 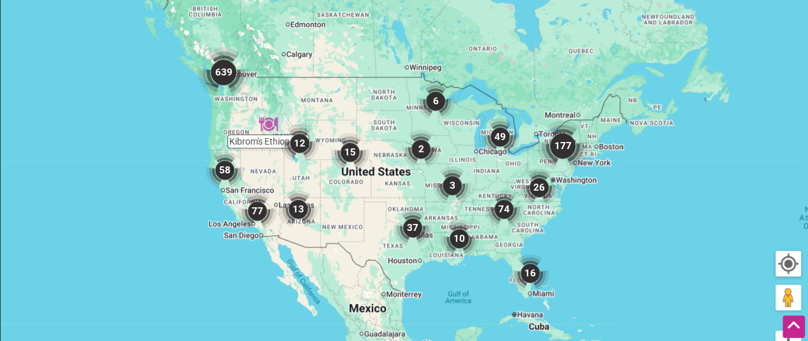 What do you see at coordinates (413, 227) in the screenshot?
I see `div: 37` at bounding box center [413, 227].